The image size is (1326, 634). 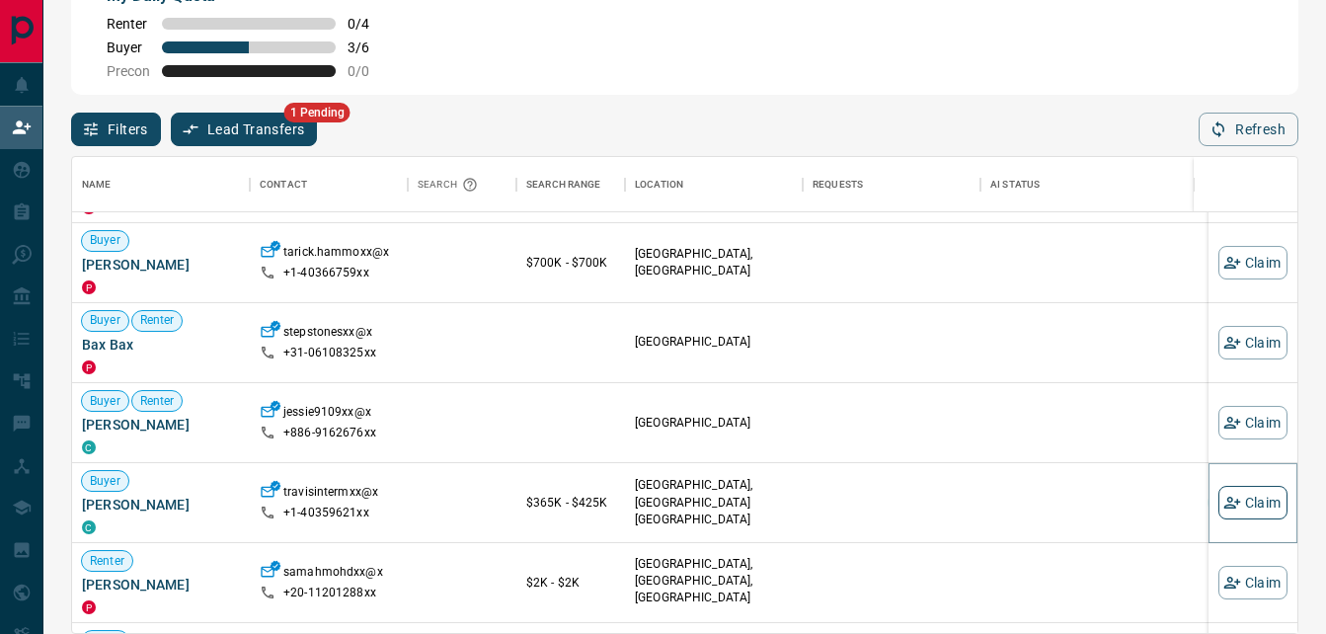 What do you see at coordinates (369, 47) in the screenshot?
I see `span: 3 / 6` at bounding box center [369, 47].